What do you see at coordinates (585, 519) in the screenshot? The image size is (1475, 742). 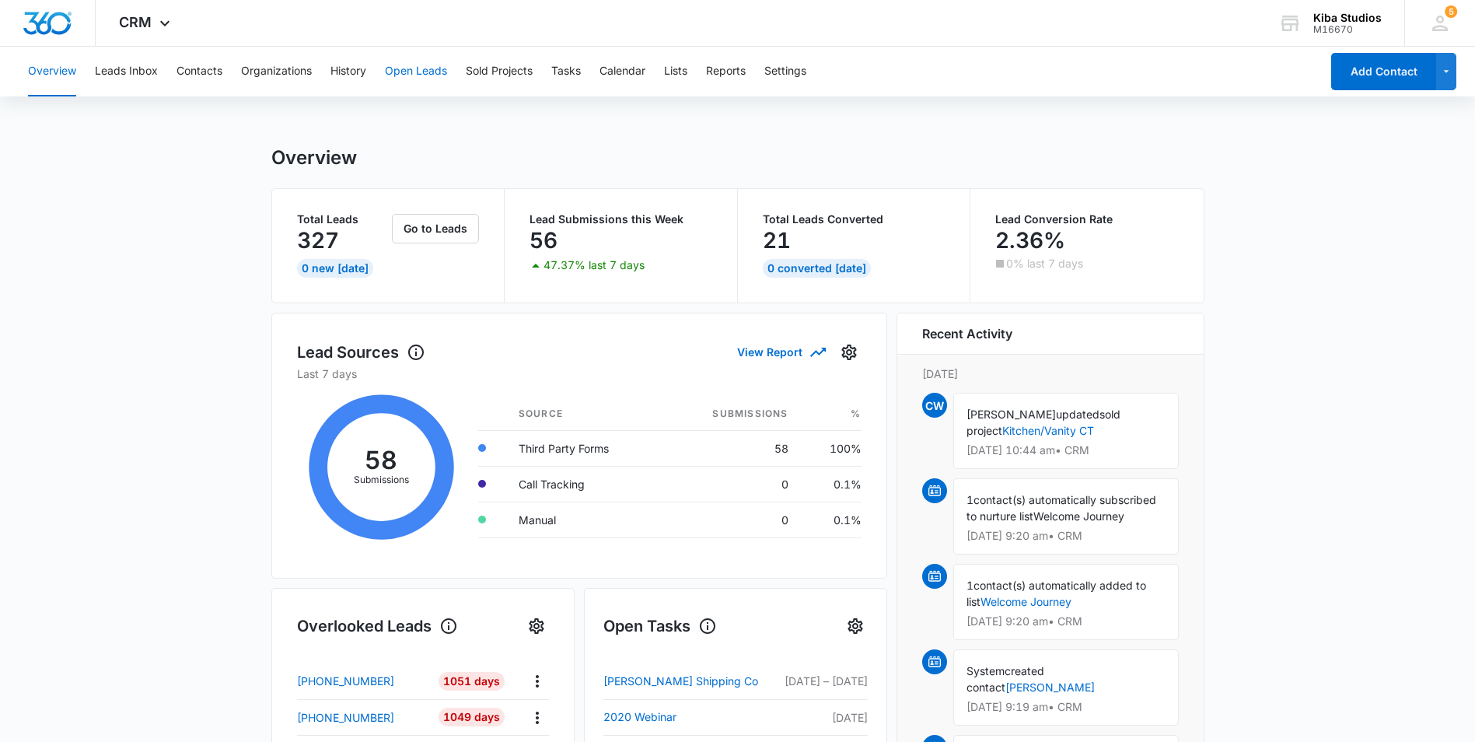 I see `td: Manual` at bounding box center [585, 519].